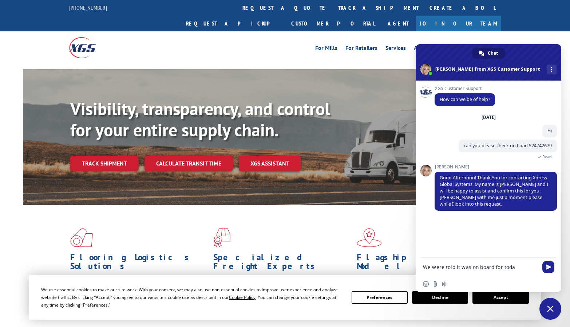  Describe the element at coordinates (426, 284) in the screenshot. I see `span: Insert an emoji` at that location.